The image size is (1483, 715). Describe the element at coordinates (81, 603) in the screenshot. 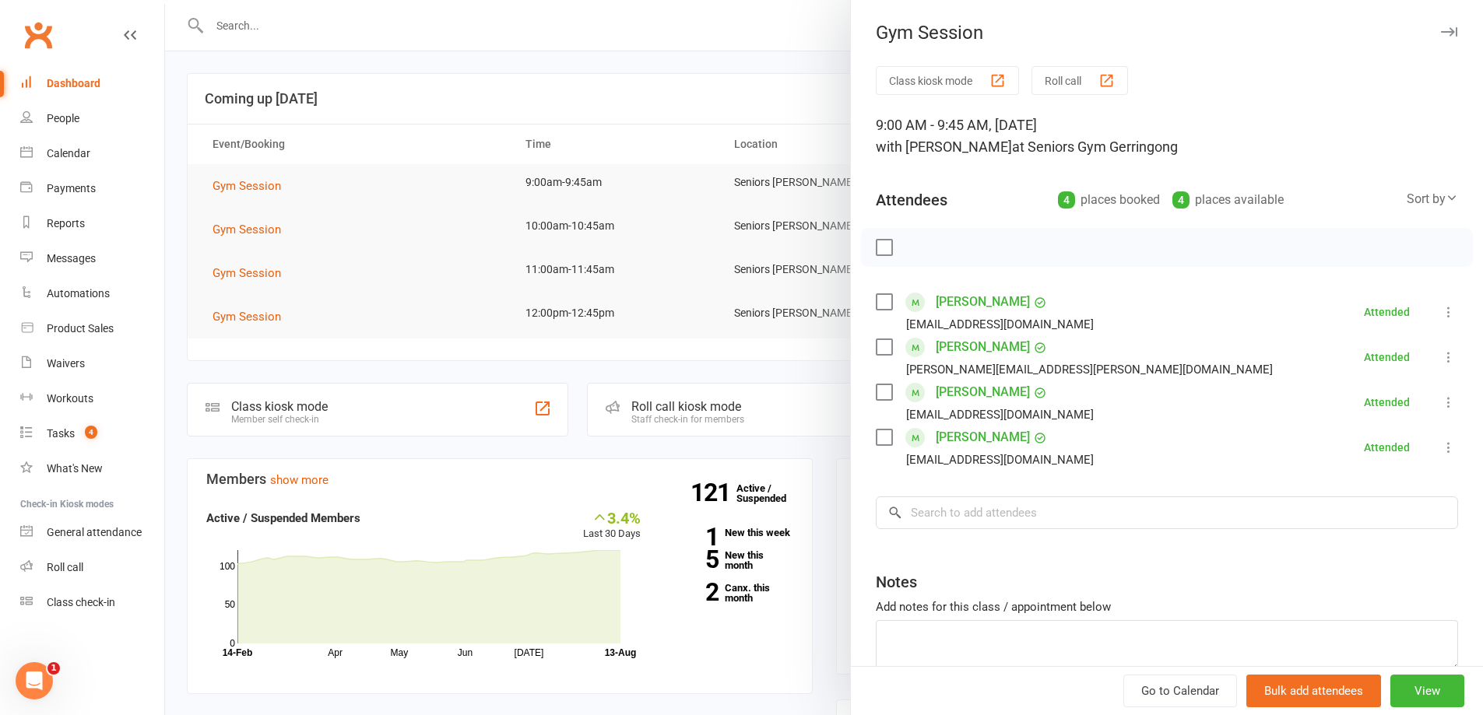

I see `div: Class check-in` at that location.